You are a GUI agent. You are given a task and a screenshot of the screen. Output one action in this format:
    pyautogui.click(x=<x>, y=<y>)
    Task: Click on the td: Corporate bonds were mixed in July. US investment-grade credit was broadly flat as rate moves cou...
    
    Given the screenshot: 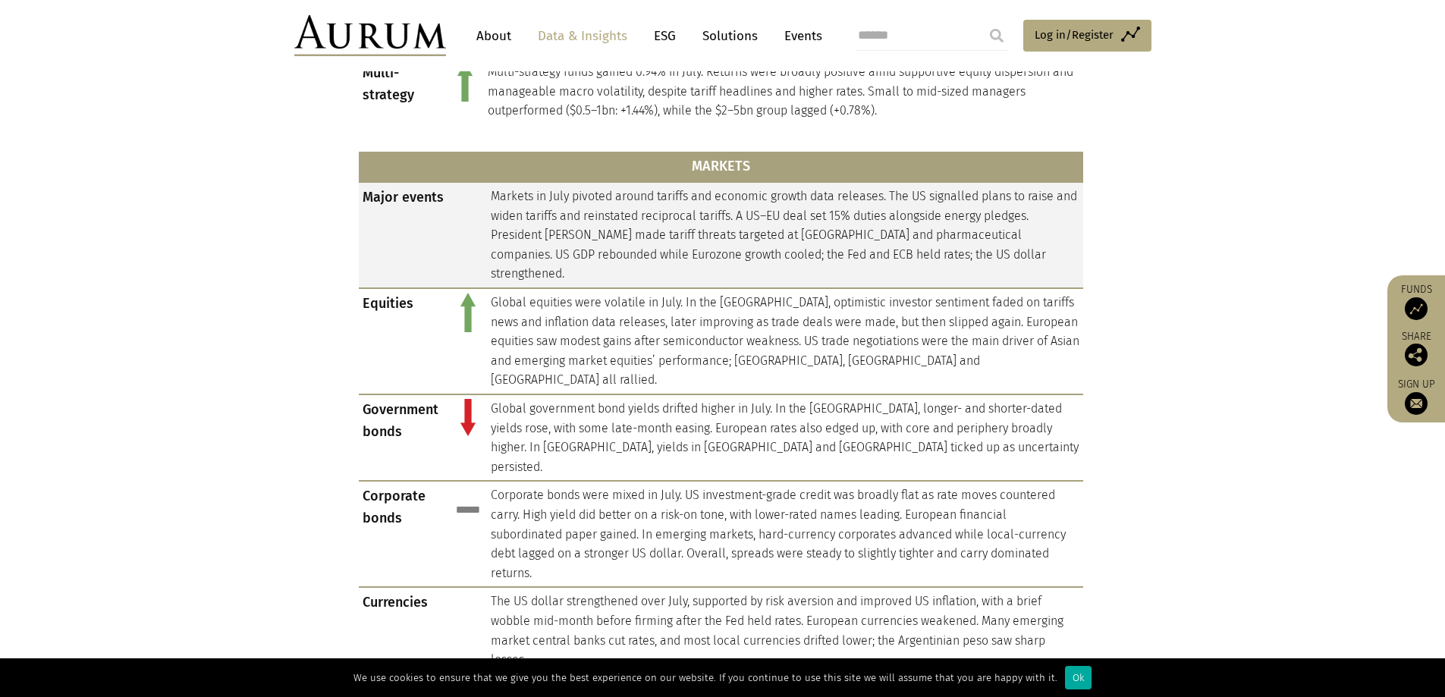 What is the action you would take?
    pyautogui.click(x=785, y=534)
    